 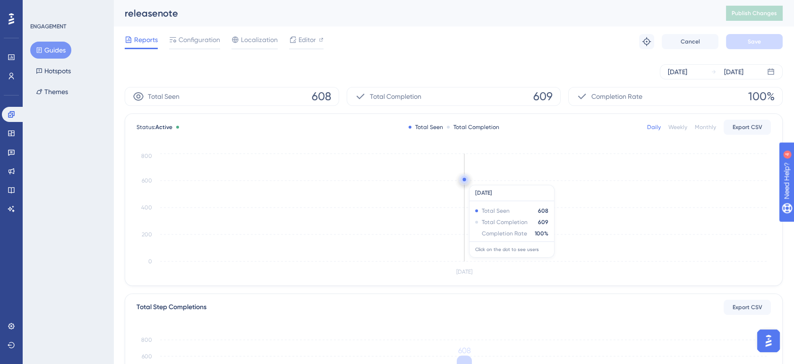 What do you see at coordinates (705, 127) in the screenshot?
I see `div: Monthly` at bounding box center [705, 127].